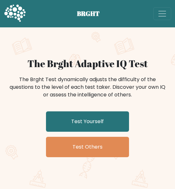  What do you see at coordinates (87, 122) in the screenshot?
I see `a: Test Yourself` at bounding box center [87, 122].